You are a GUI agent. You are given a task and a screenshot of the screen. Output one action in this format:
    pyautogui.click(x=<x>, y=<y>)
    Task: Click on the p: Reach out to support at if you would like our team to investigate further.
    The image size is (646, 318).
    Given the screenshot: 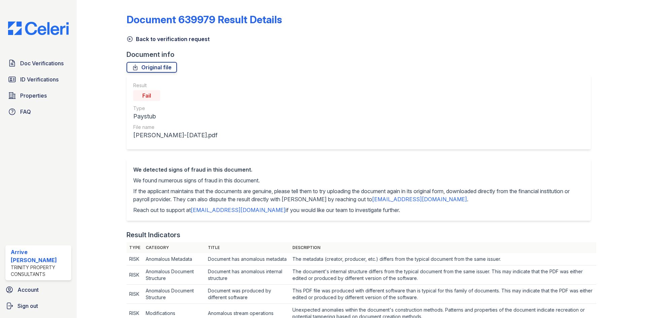 What is the action you would take?
    pyautogui.click(x=359, y=210)
    